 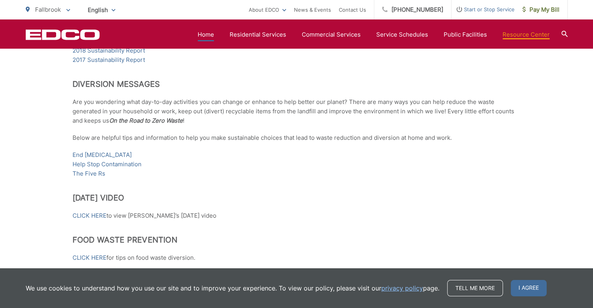 I want to click on p: Are you wondering what day-to-day activities you can change or enhance to help better our planet?..., so click(x=297, y=111).